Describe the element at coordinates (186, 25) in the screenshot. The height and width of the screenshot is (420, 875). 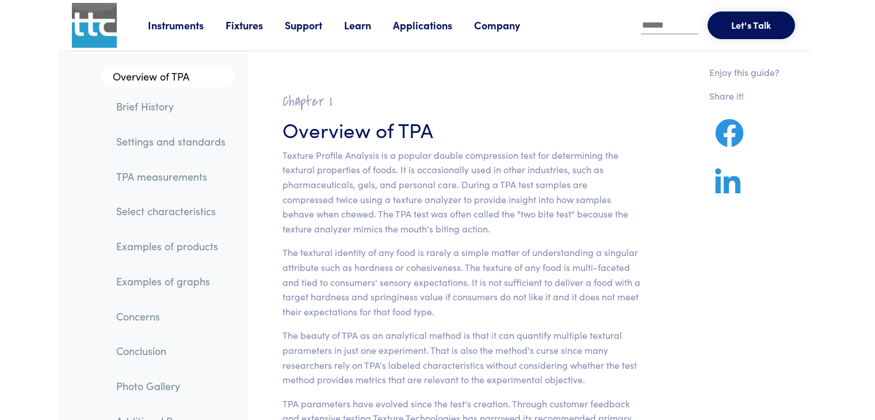
I see `a: Instruments` at that location.